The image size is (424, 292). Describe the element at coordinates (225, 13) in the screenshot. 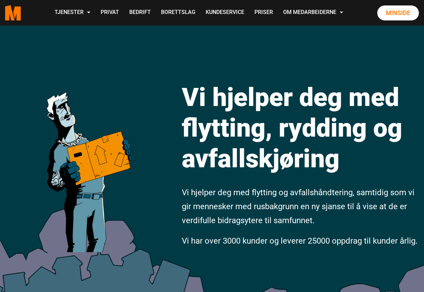

I see `a: Kundeservice` at that location.